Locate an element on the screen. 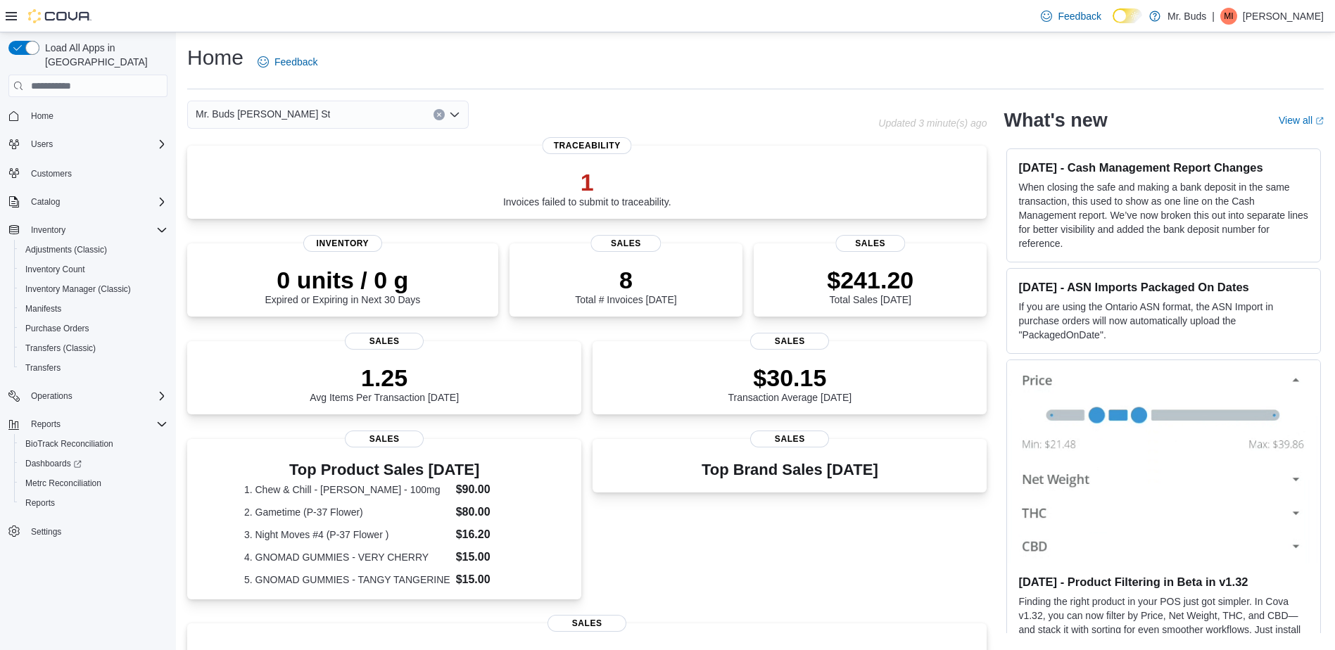 The width and height of the screenshot is (1335, 650). a: Manifests is located at coordinates (43, 309).